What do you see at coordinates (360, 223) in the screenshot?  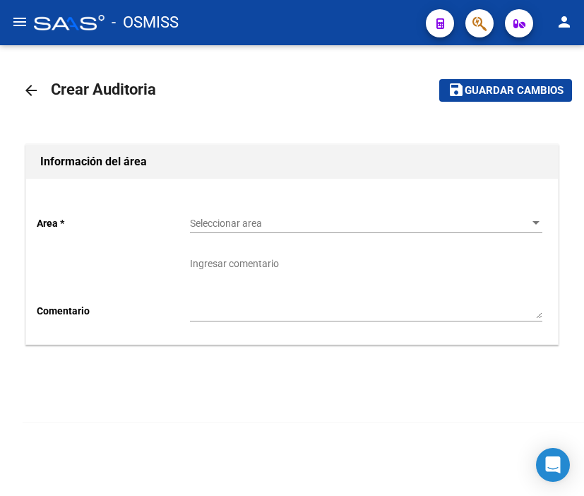 I see `span: Seleccionar area` at bounding box center [360, 223].